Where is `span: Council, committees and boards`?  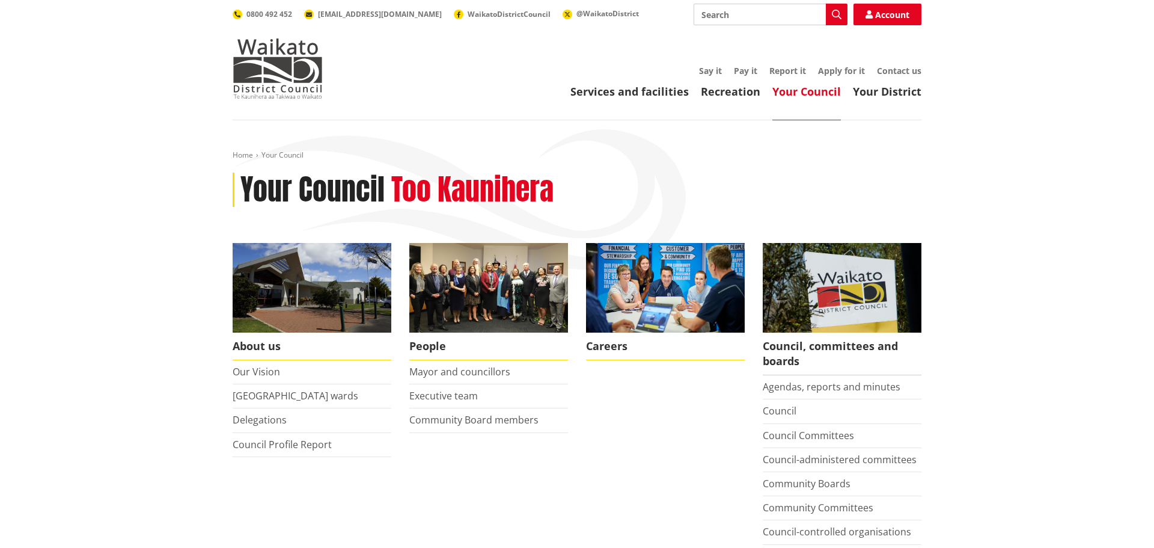
span: Council, committees and boards is located at coordinates (842, 353).